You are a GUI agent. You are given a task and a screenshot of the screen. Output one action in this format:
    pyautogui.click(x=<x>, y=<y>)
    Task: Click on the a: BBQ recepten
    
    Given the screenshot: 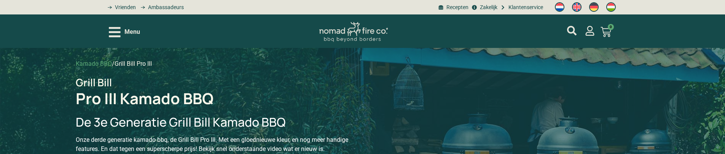 What is the action you would take?
    pyautogui.click(x=453, y=7)
    